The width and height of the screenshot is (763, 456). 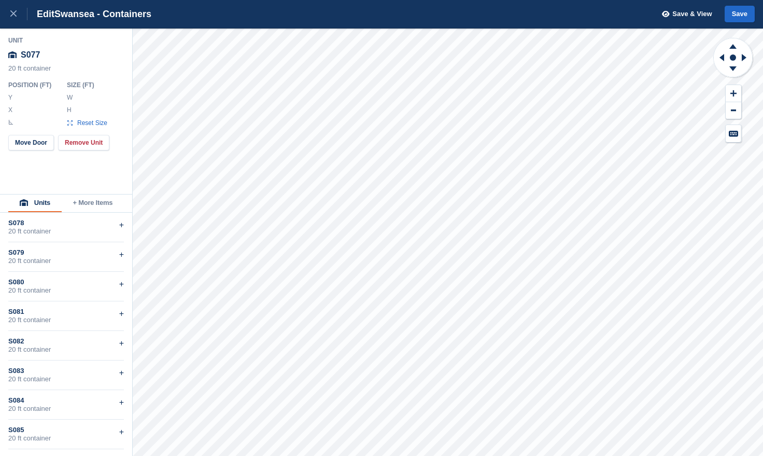 I want to click on div: Edit Swansea - Containers, so click(x=89, y=14).